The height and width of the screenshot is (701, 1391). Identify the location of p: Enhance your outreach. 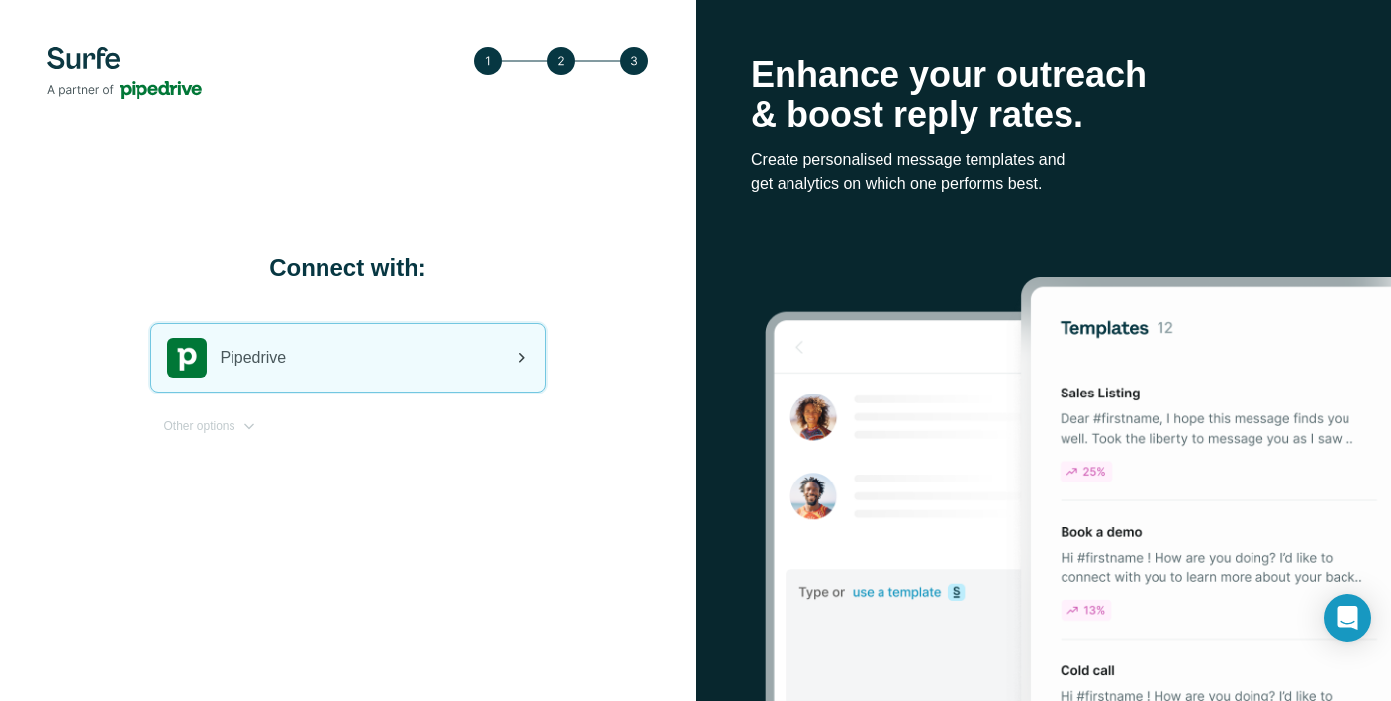
(1043, 75).